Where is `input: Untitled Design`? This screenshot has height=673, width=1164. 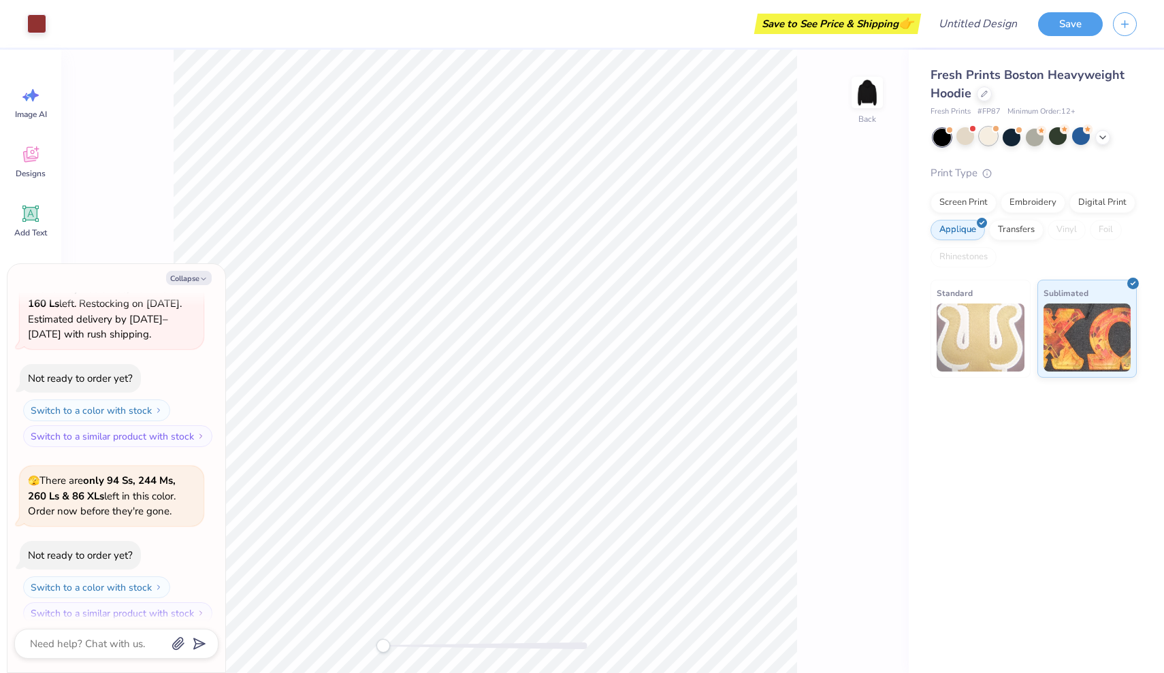
input: Untitled Design is located at coordinates (977, 24).